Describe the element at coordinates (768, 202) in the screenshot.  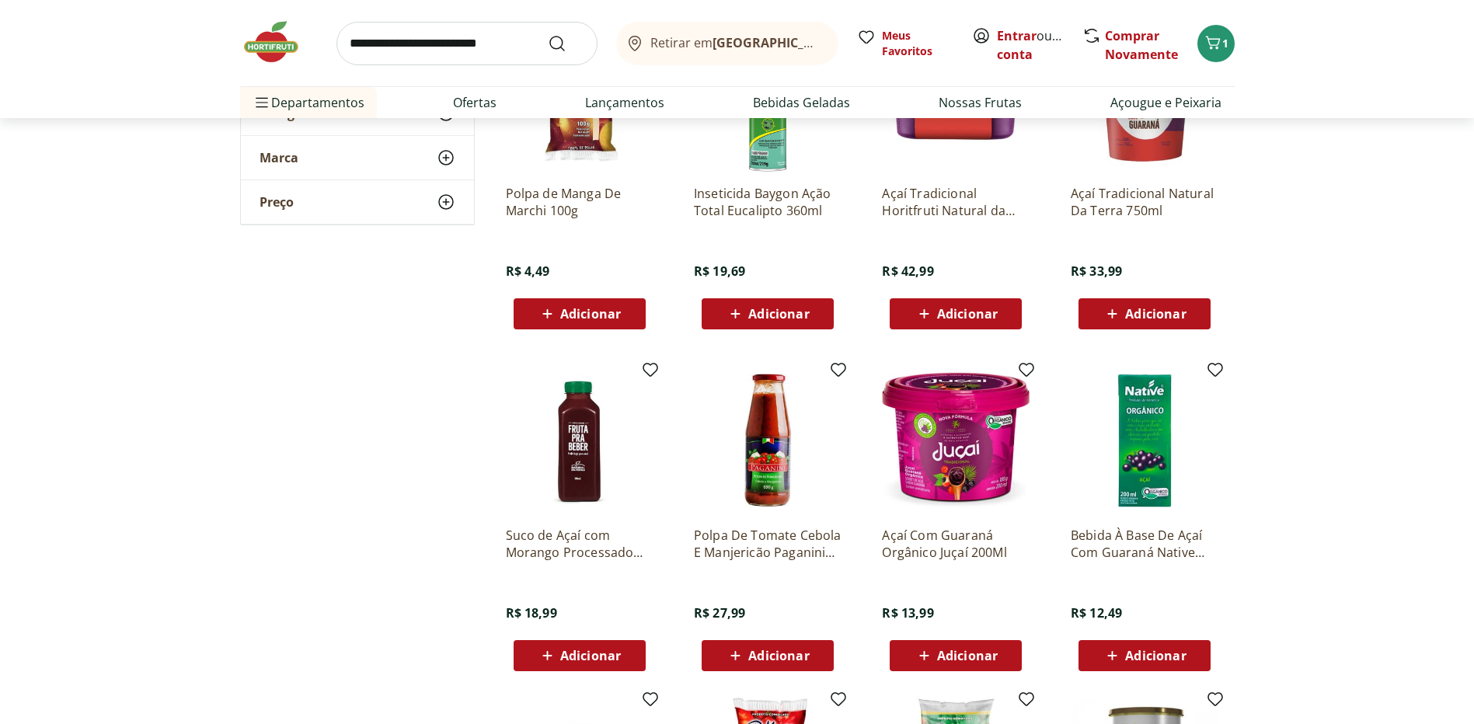
I see `p: Inseticida Baygon Ação Total Eucalipto 360ml` at that location.